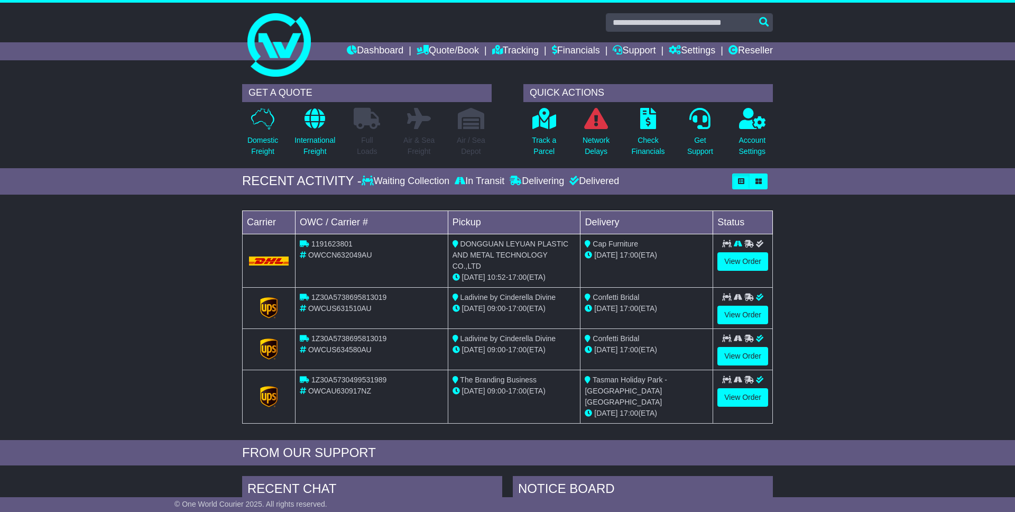 The height and width of the screenshot is (512, 1015). I want to click on span: 10:52, so click(496, 277).